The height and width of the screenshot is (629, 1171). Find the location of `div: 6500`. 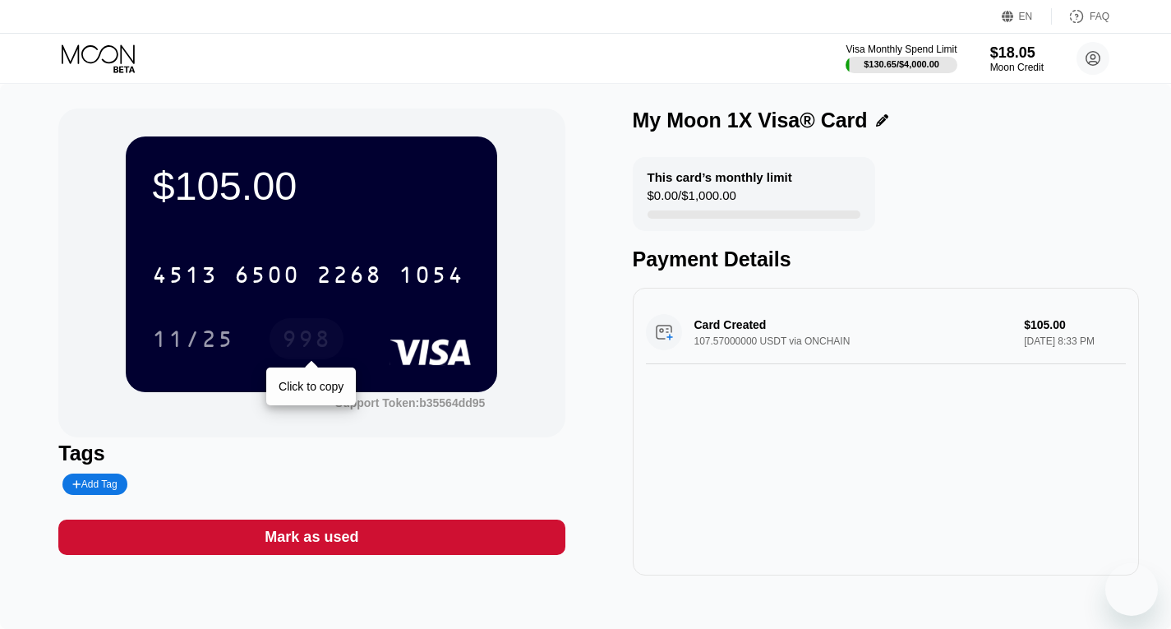

div: 6500 is located at coordinates (267, 277).